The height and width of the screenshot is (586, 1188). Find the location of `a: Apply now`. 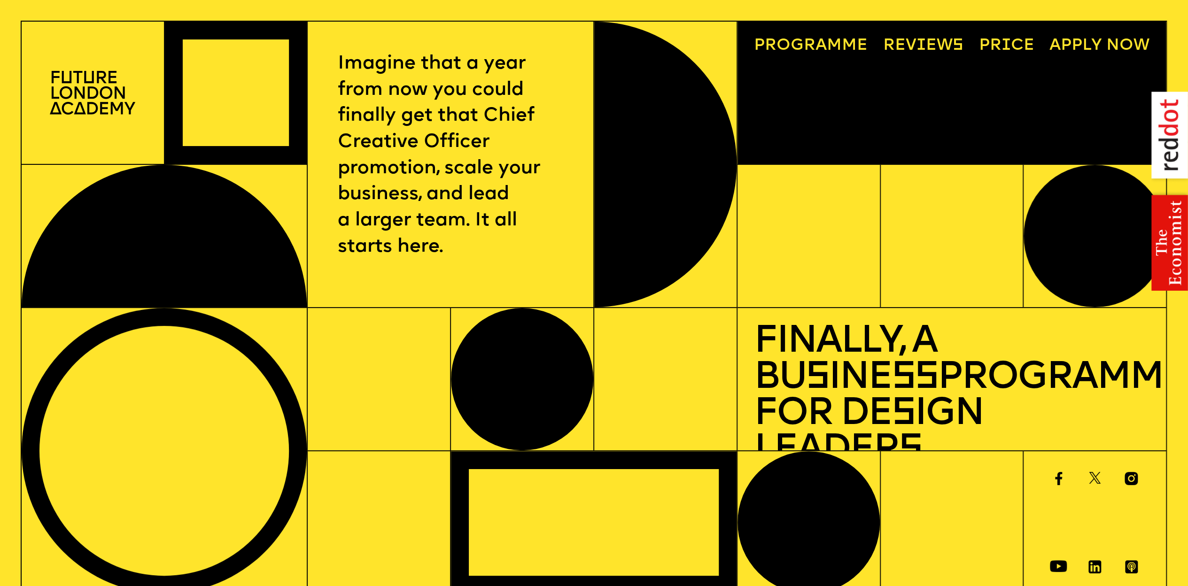

a: Apply now is located at coordinates (1099, 46).